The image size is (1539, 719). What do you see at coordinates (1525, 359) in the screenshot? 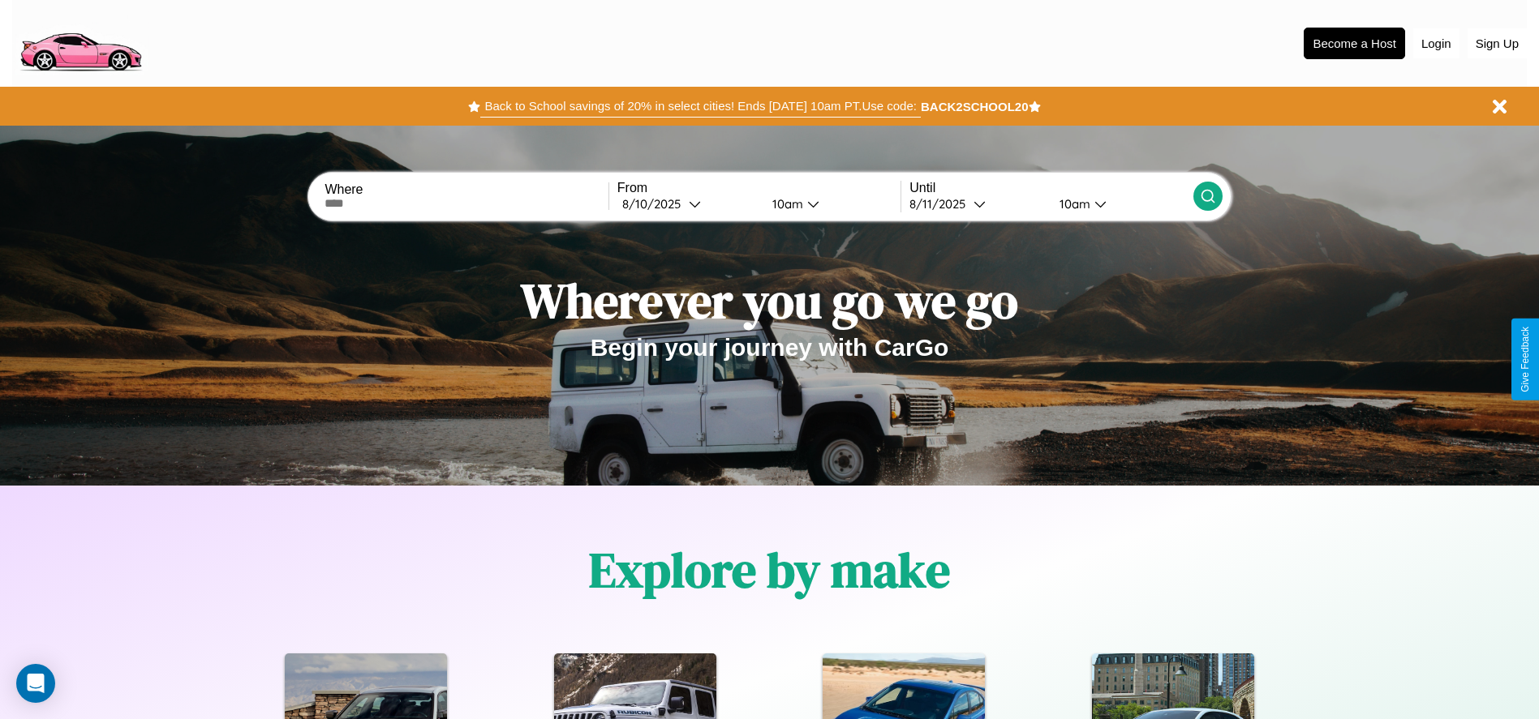
I see `div: Give Feedback` at bounding box center [1525, 359].